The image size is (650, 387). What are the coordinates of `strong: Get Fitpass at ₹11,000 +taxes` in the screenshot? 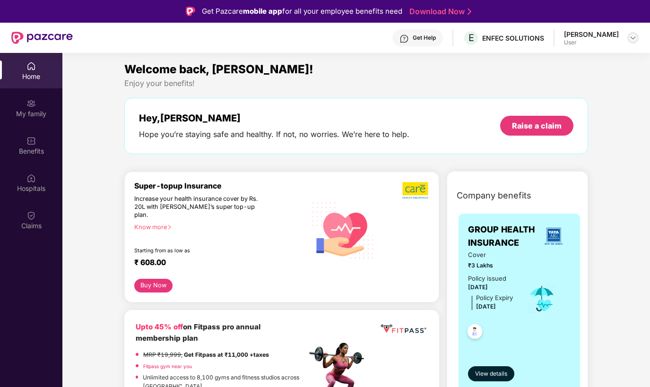 It's located at (226, 354).